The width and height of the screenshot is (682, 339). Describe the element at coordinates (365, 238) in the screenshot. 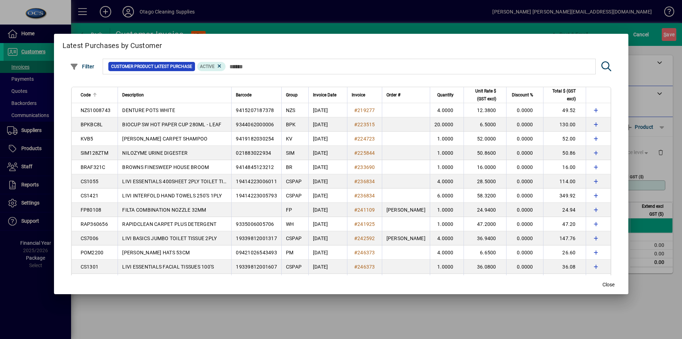

I see `a: #242592` at that location.